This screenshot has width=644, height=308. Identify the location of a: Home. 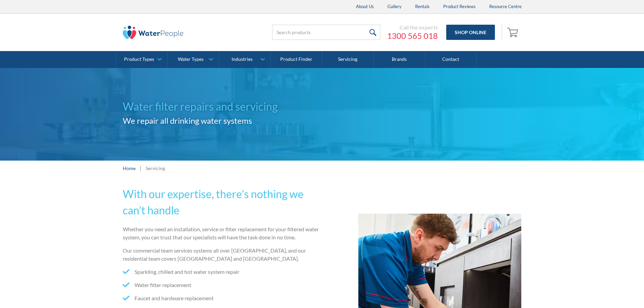
(129, 168).